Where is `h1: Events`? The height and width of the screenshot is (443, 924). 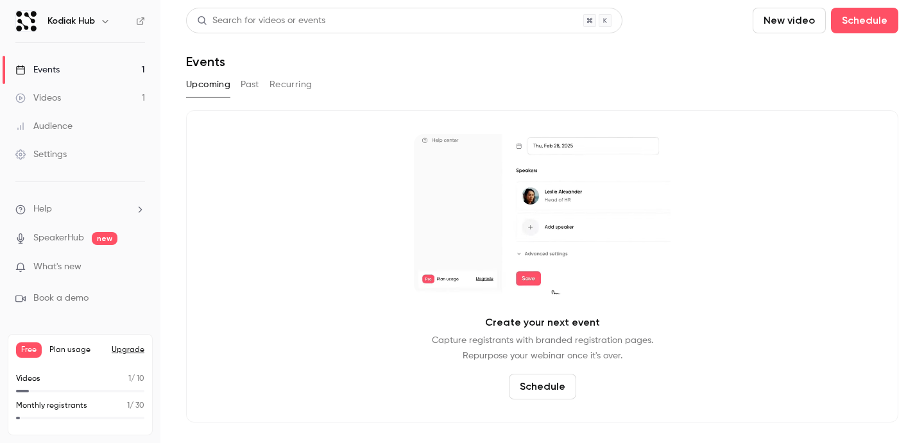 h1: Events is located at coordinates (205, 62).